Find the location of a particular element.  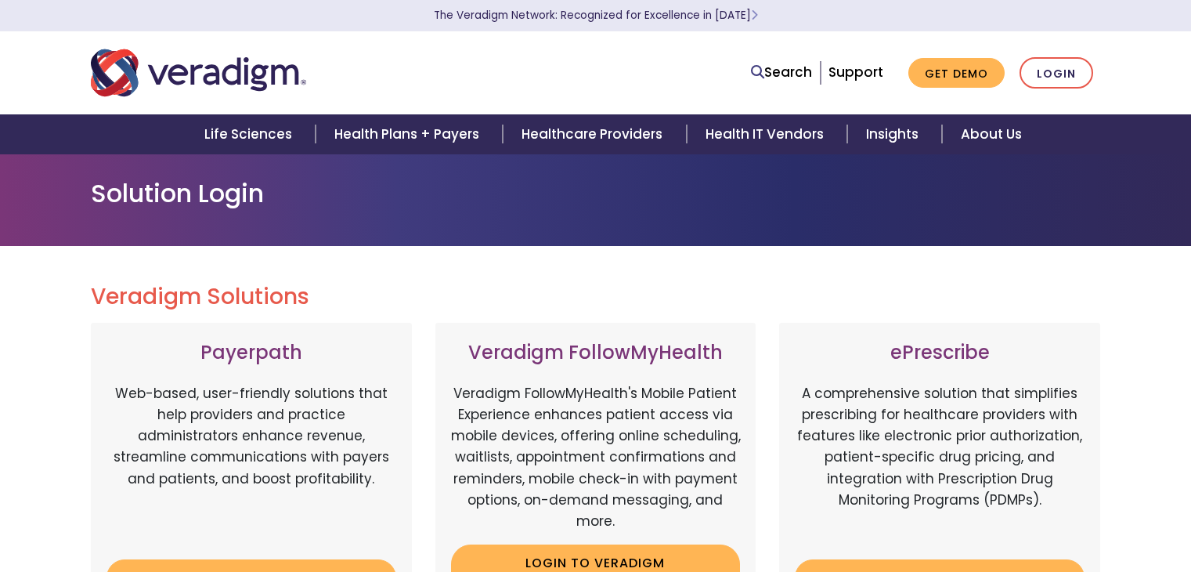

p: A comprehensive solution that simplifies prescribing for healthcare providers with features like ... is located at coordinates (940, 465).